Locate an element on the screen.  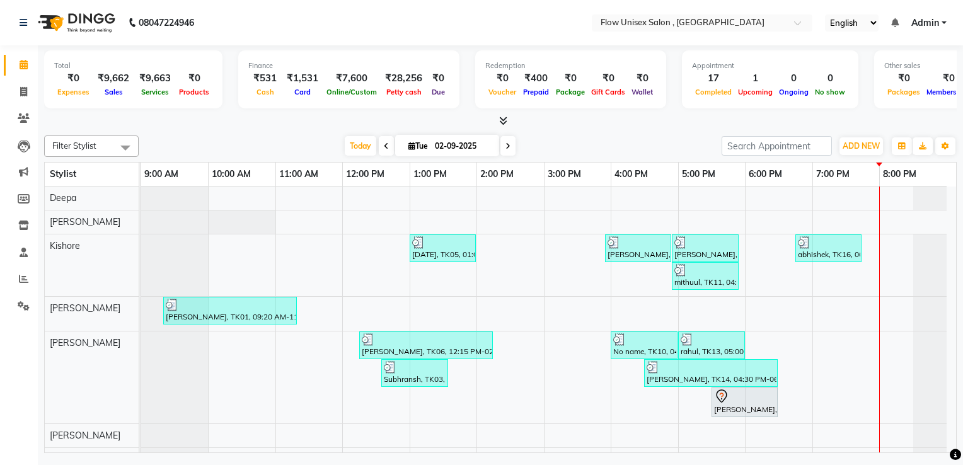
a: 12:00 PM is located at coordinates (365, 174).